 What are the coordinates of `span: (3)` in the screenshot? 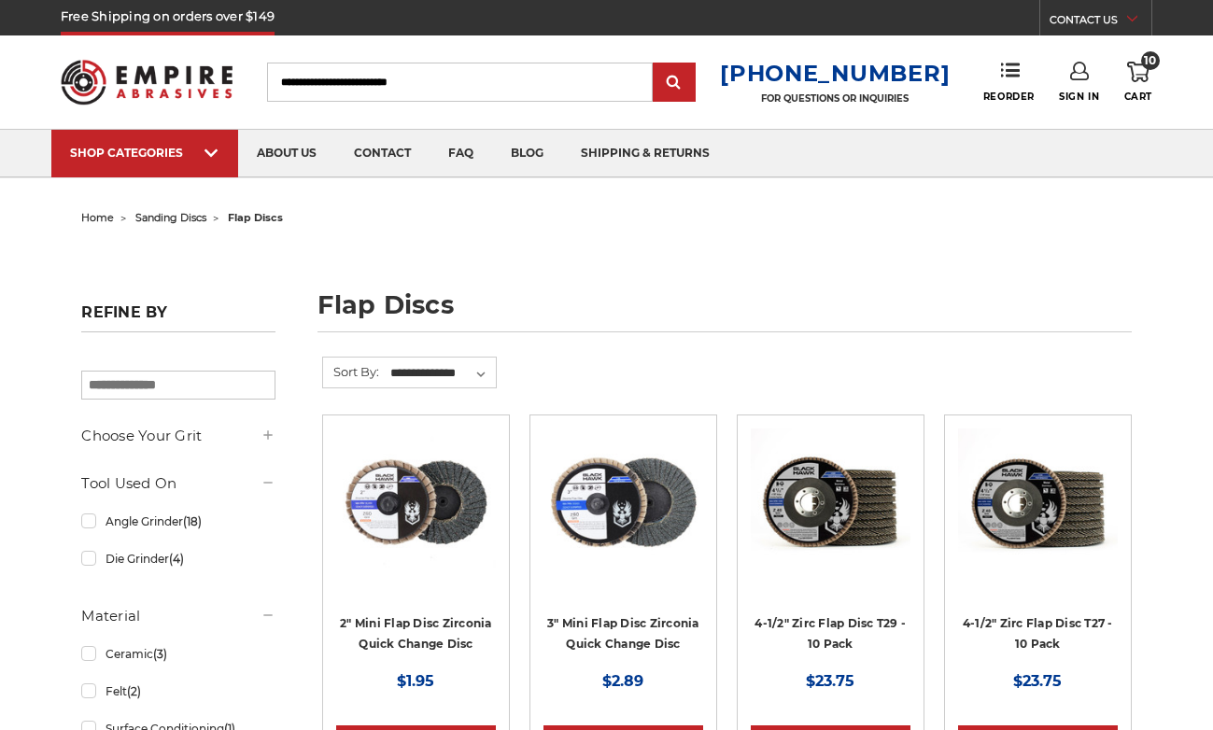 It's located at (160, 654).